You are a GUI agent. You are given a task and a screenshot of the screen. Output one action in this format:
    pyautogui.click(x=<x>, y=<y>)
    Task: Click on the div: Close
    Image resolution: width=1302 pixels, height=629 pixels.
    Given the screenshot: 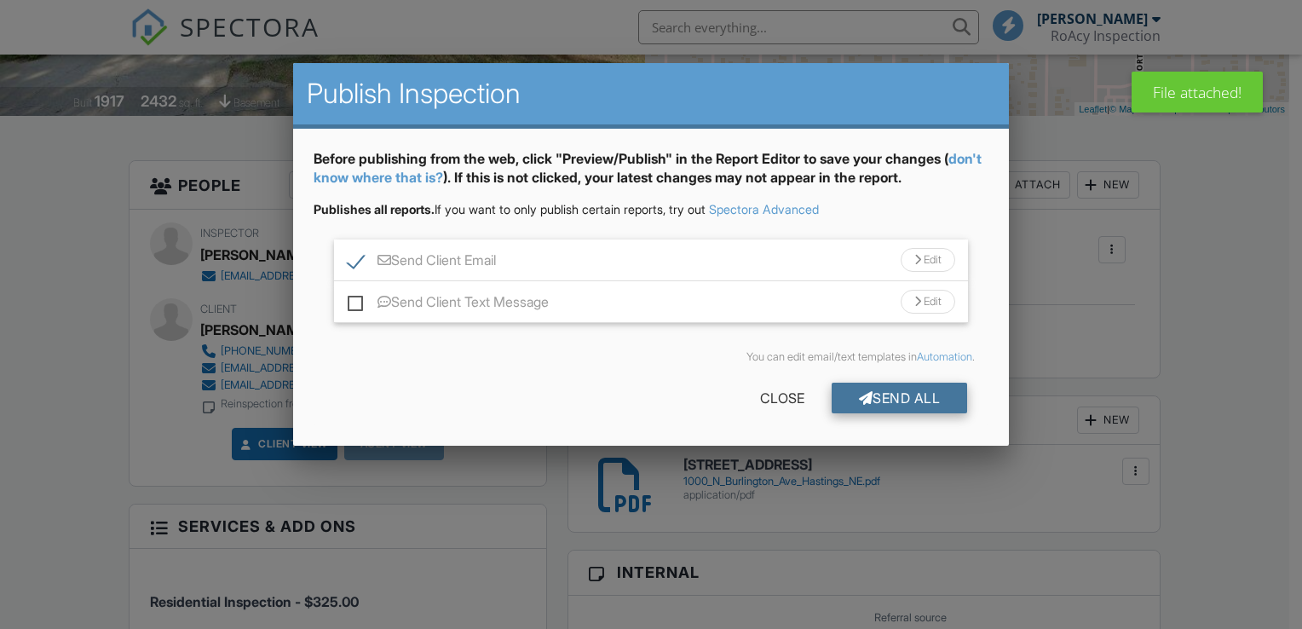 What is the action you would take?
    pyautogui.click(x=782, y=398)
    